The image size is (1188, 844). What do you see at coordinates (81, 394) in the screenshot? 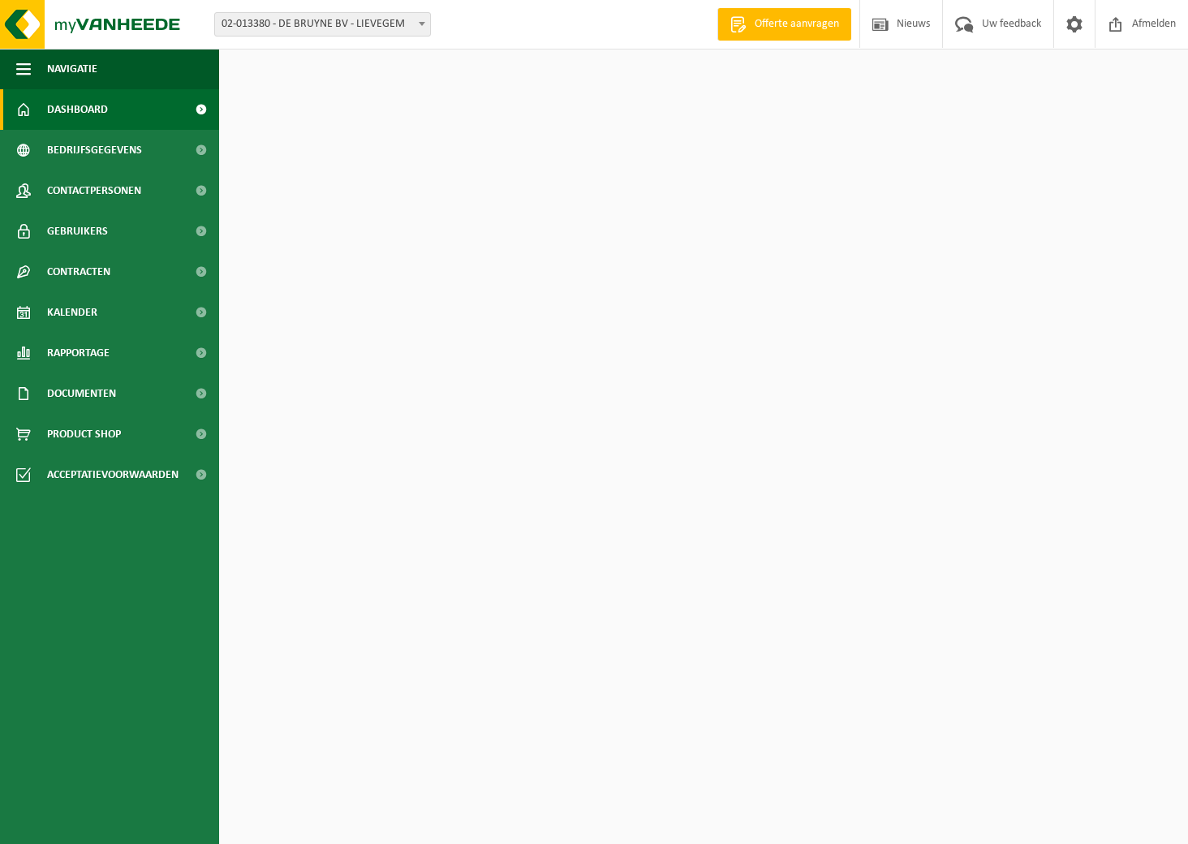
I see `span: Documenten` at bounding box center [81, 394].